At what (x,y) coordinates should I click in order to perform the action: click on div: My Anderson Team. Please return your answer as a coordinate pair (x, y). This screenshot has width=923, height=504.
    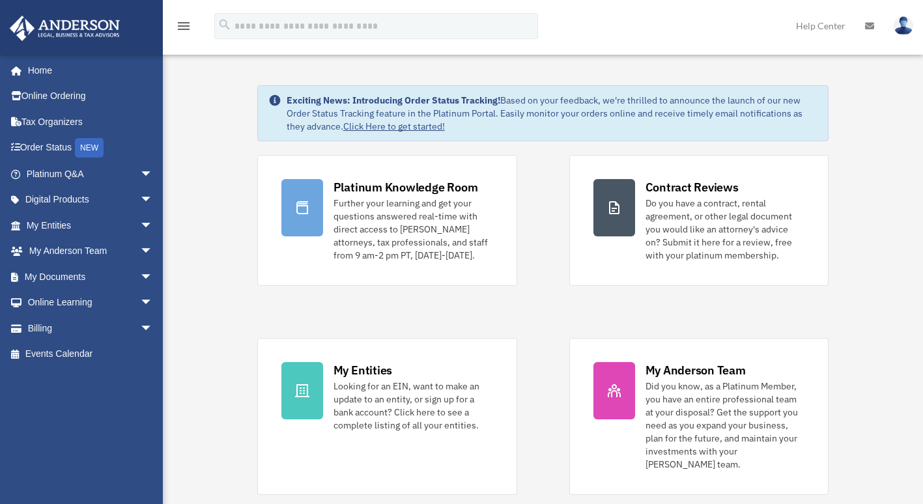
    Looking at the image, I should click on (696, 370).